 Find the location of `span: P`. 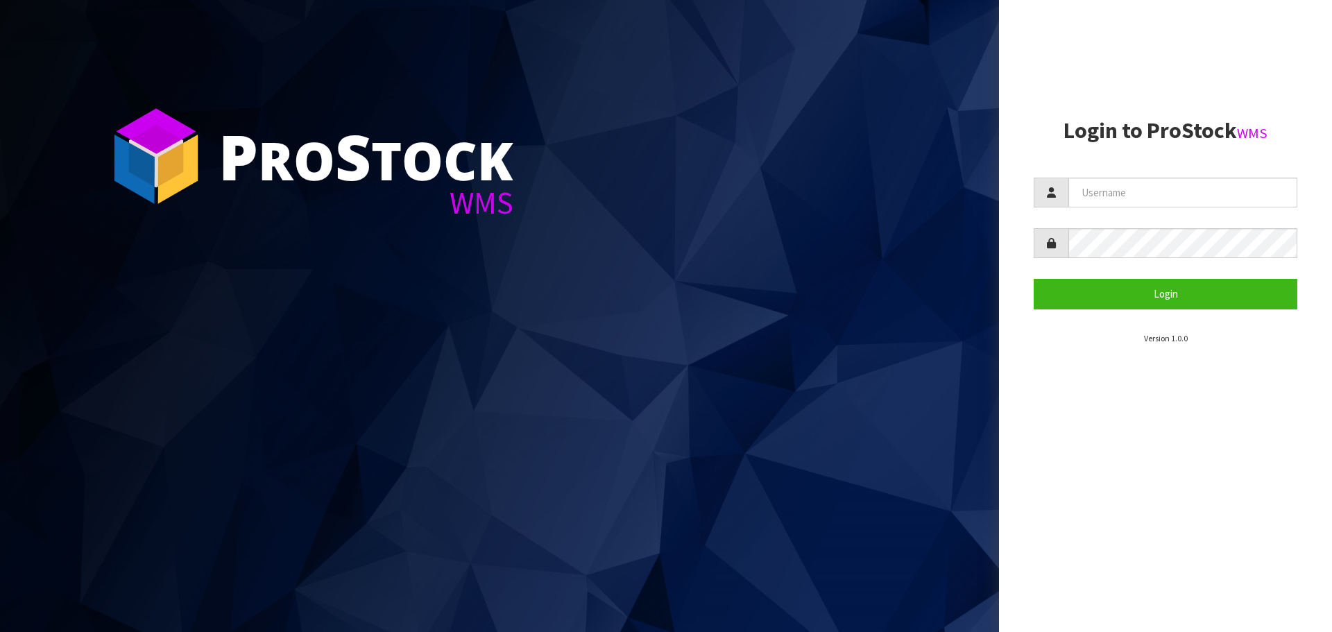

span: P is located at coordinates (238, 156).